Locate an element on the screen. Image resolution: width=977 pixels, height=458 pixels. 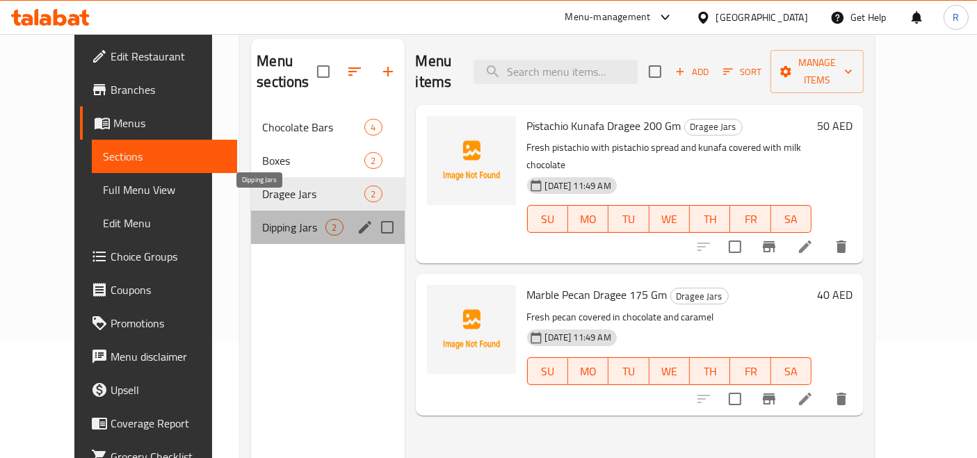
h2: Menu items is located at coordinates (437, 72).